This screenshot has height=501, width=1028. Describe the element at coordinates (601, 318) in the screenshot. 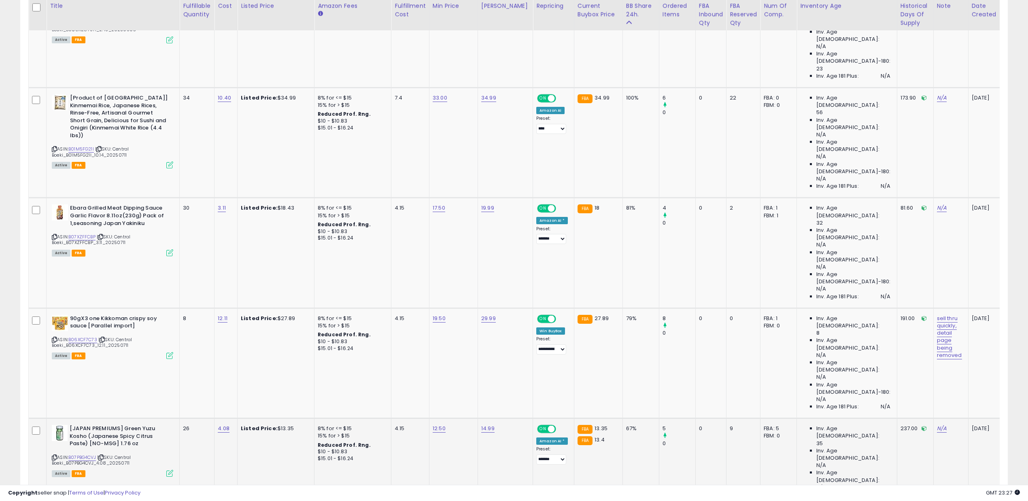

I see `span: 27.89` at that location.